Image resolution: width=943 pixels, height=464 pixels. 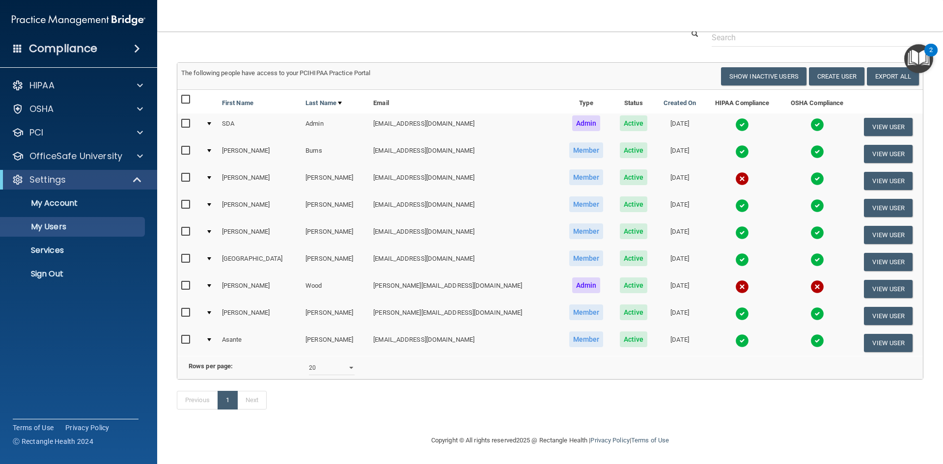 What do you see at coordinates (742, 102) in the screenshot?
I see `th: HIPAA Compliance` at bounding box center [742, 102].